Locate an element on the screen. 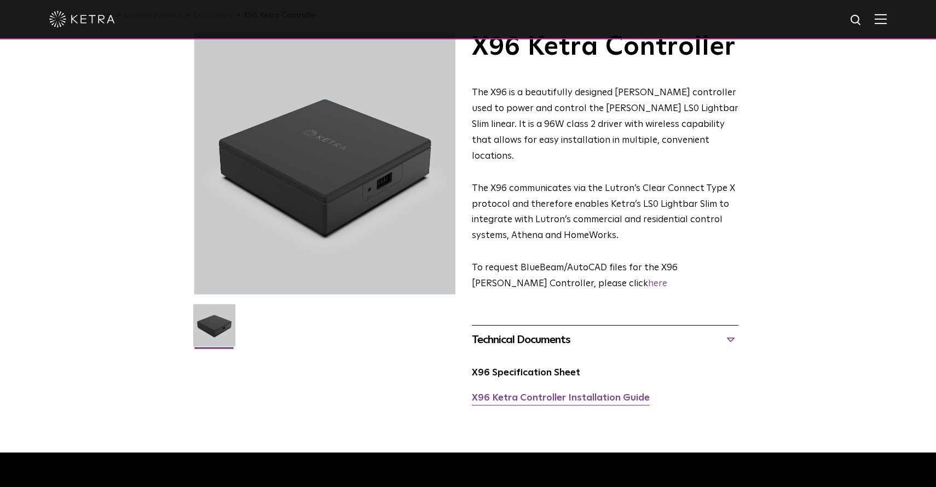  img: Hamburger%20Nav.svg is located at coordinates (880, 19).